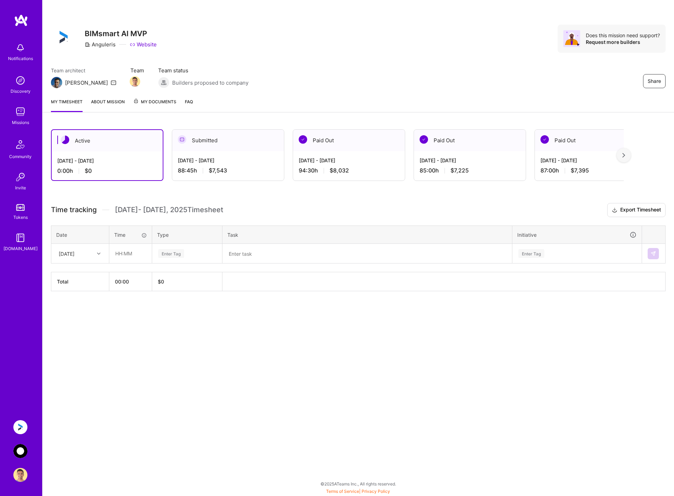 This screenshot has width=674, height=496. What do you see at coordinates (161, 281) in the screenshot?
I see `span: $ 0` at bounding box center [161, 281].